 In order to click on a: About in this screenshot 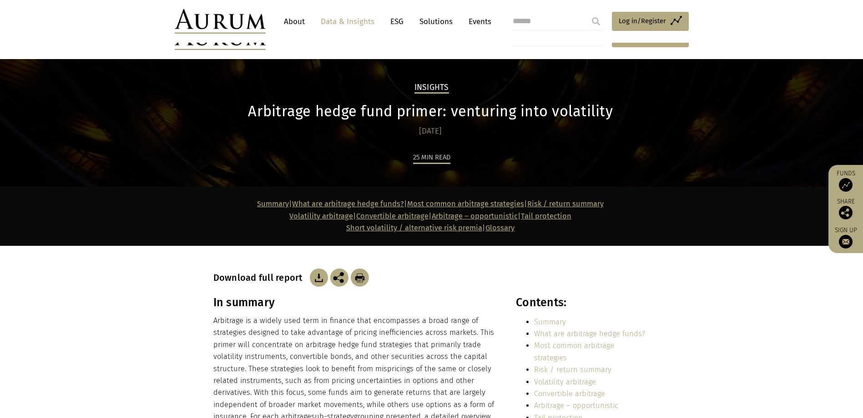, I will do `click(294, 21)`.